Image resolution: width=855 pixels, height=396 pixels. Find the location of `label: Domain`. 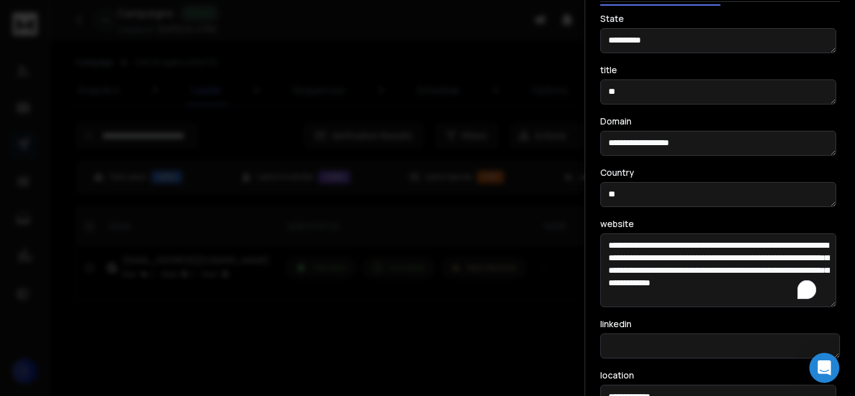

label: Domain is located at coordinates (616, 121).